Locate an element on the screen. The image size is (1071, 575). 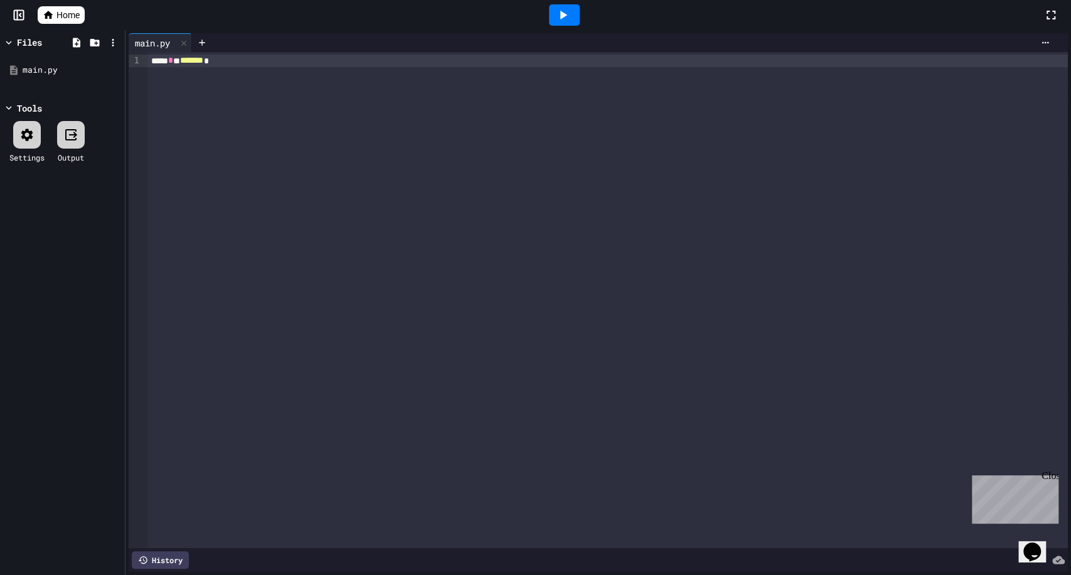
div: 1 is located at coordinates (135, 61).